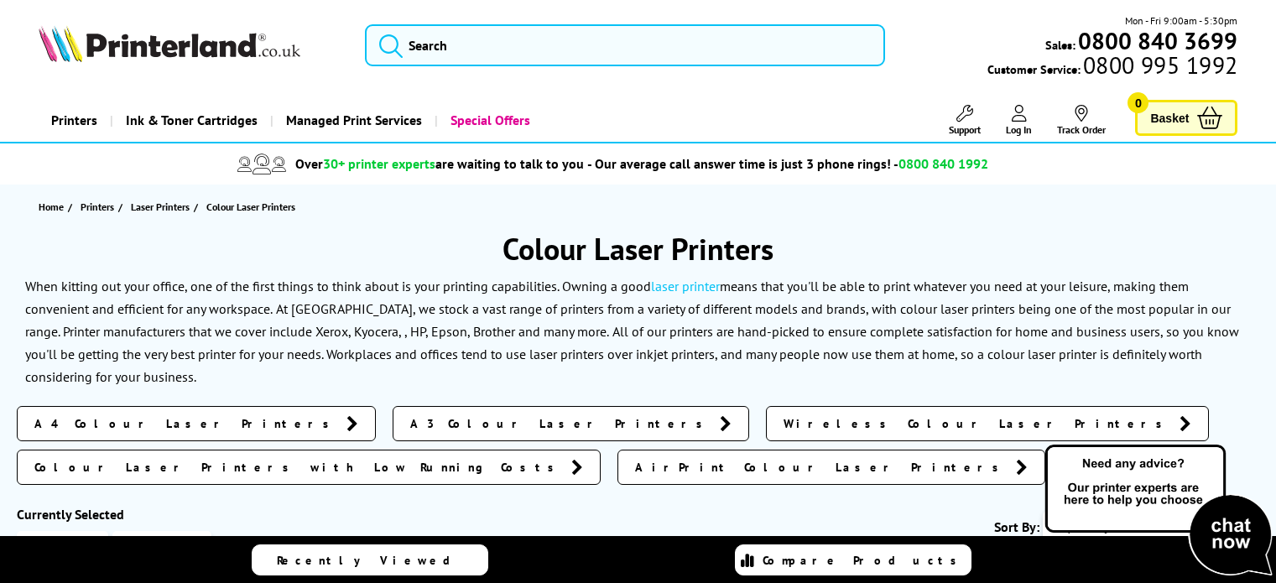 The height and width of the screenshot is (583, 1276). I want to click on span: Support, so click(965, 129).